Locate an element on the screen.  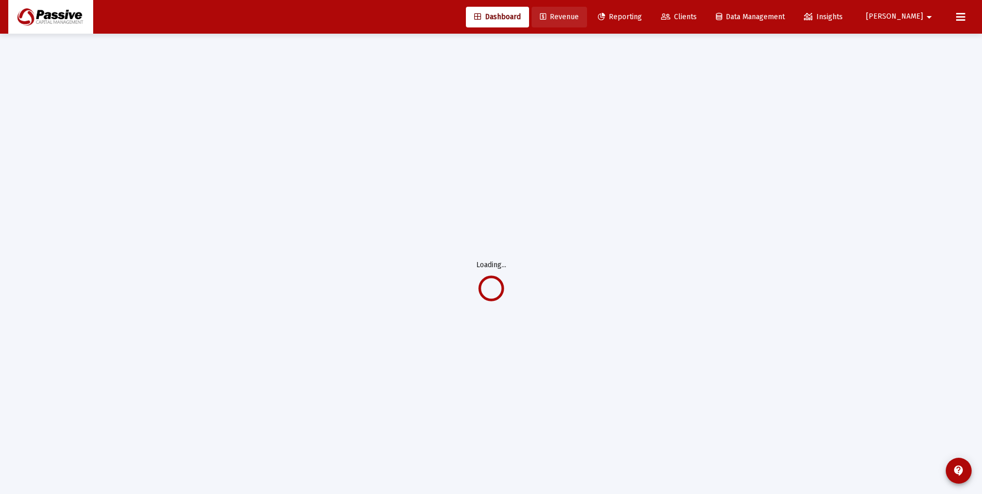
span: Data Management is located at coordinates (750, 17).